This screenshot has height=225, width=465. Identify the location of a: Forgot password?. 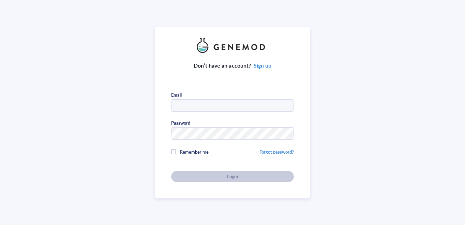
(277, 151).